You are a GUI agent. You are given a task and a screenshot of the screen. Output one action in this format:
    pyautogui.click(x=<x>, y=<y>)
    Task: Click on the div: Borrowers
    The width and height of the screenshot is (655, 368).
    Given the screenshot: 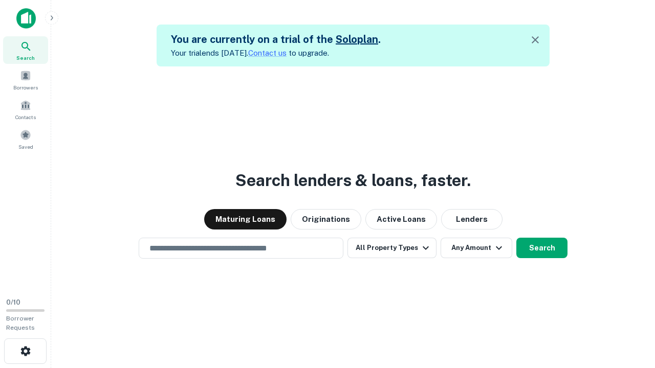 What is the action you would take?
    pyautogui.click(x=26, y=80)
    